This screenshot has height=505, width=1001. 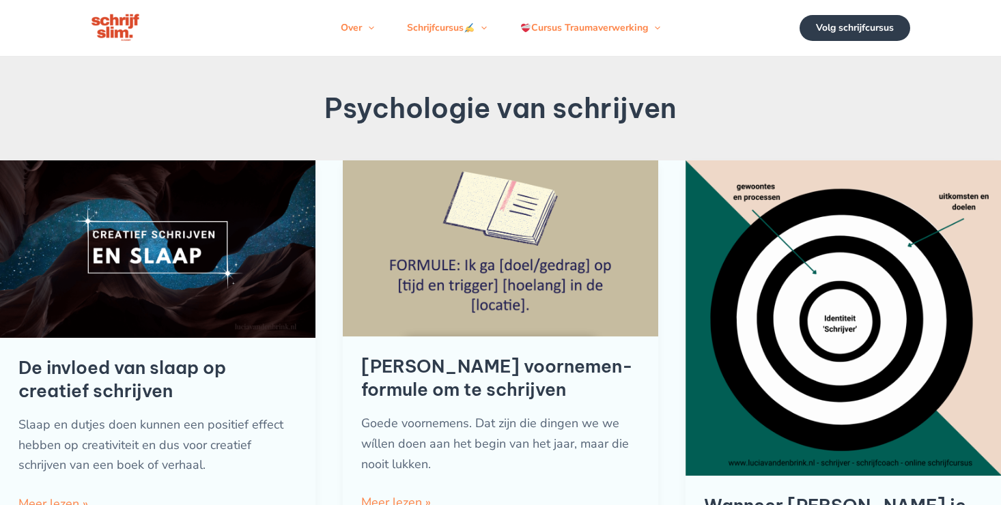 What do you see at coordinates (501, 249) in the screenshot?
I see `img: Goede voornemen formule om te schrijven: Ik ga [doel/gedrag] op [tijd en trigger] [hoelang] in/op...` at bounding box center [501, 249].